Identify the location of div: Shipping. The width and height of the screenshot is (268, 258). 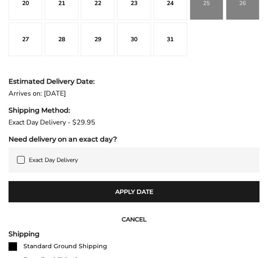
(134, 234).